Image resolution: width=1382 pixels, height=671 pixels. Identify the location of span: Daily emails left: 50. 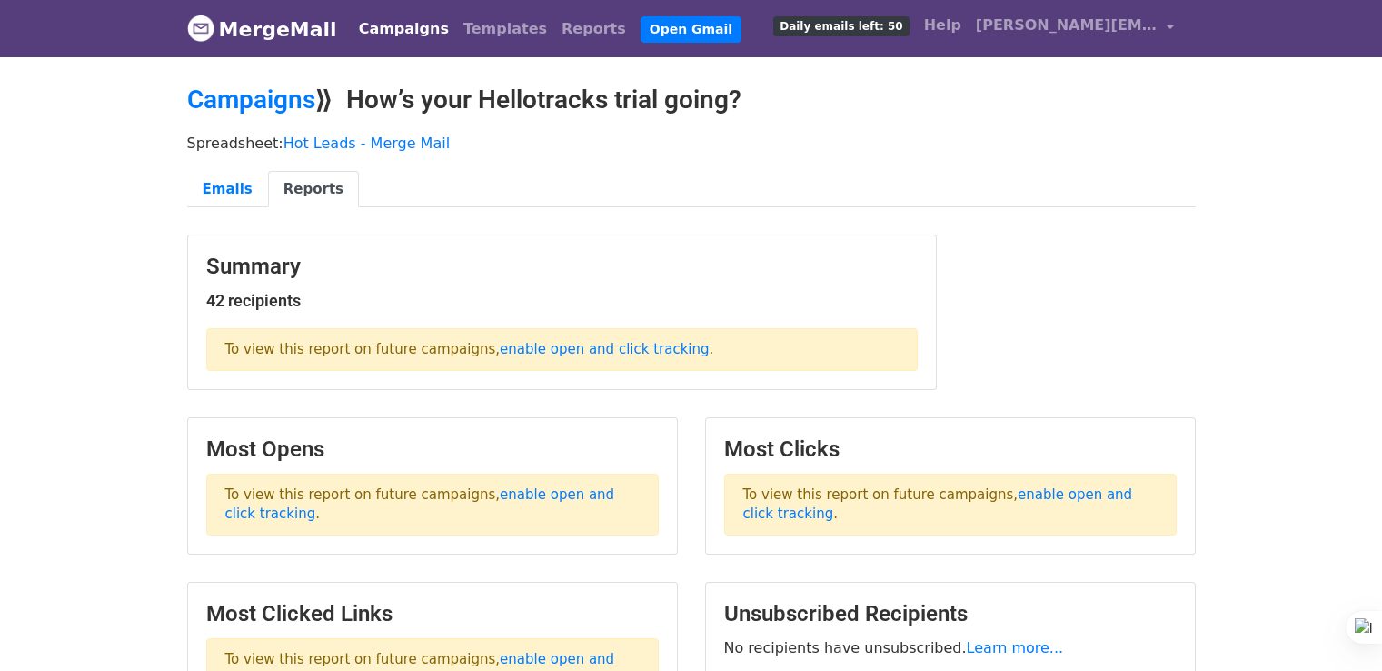
(841, 26).